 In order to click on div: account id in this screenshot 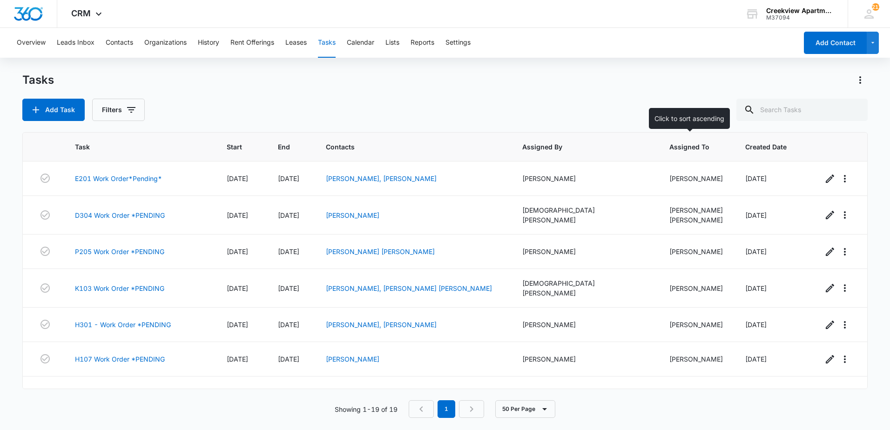, I will do `click(800, 18)`.